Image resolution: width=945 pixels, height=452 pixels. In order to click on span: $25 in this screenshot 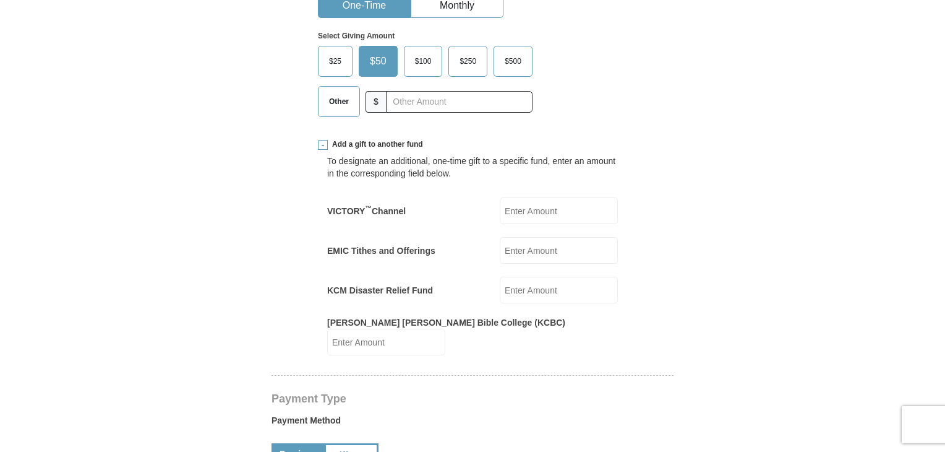, I will do `click(335, 61)`.